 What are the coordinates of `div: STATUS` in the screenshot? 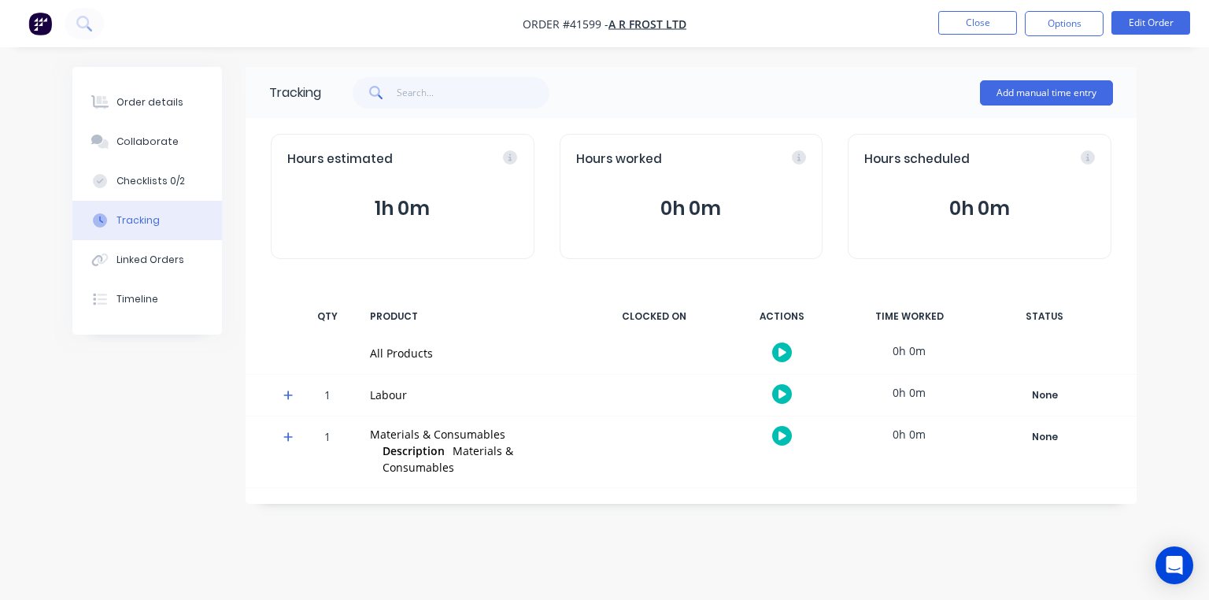 It's located at (1045, 317).